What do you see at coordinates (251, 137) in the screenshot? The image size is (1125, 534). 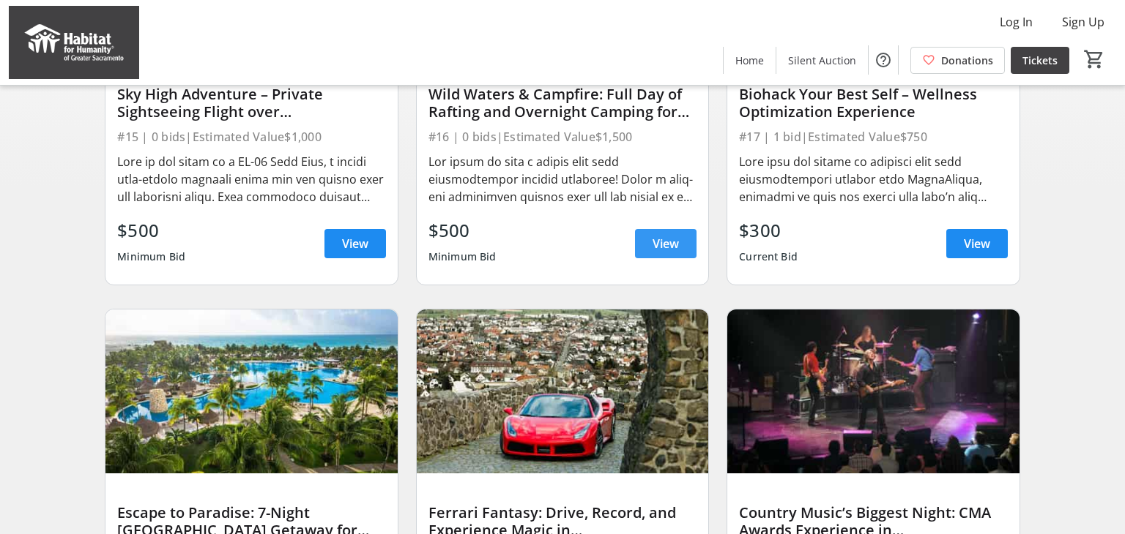 I see `div: #15 | 0 bids | Estimated Value $1,000` at bounding box center [251, 137].